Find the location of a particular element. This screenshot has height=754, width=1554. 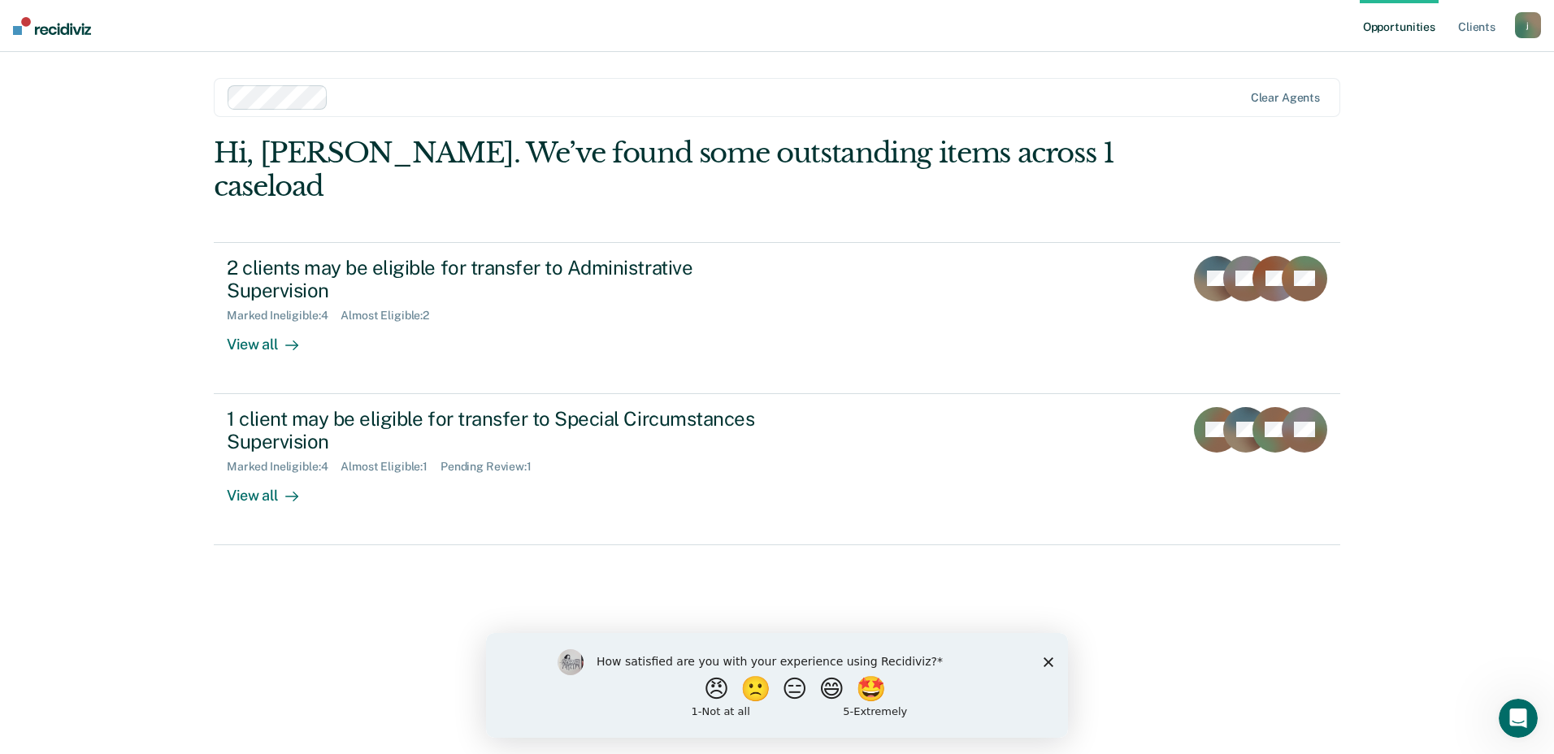

button: 2 is located at coordinates (271, 56).